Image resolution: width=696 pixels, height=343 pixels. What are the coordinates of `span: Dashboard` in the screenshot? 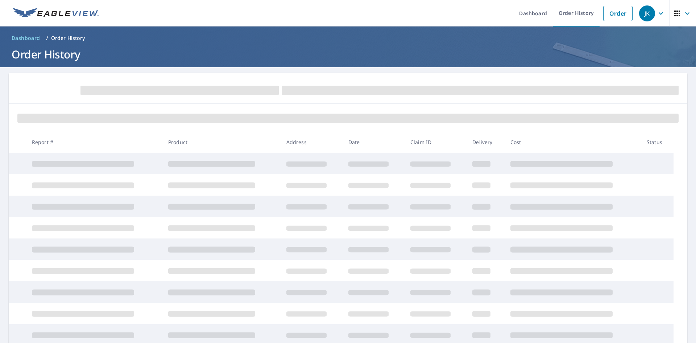 It's located at (26, 38).